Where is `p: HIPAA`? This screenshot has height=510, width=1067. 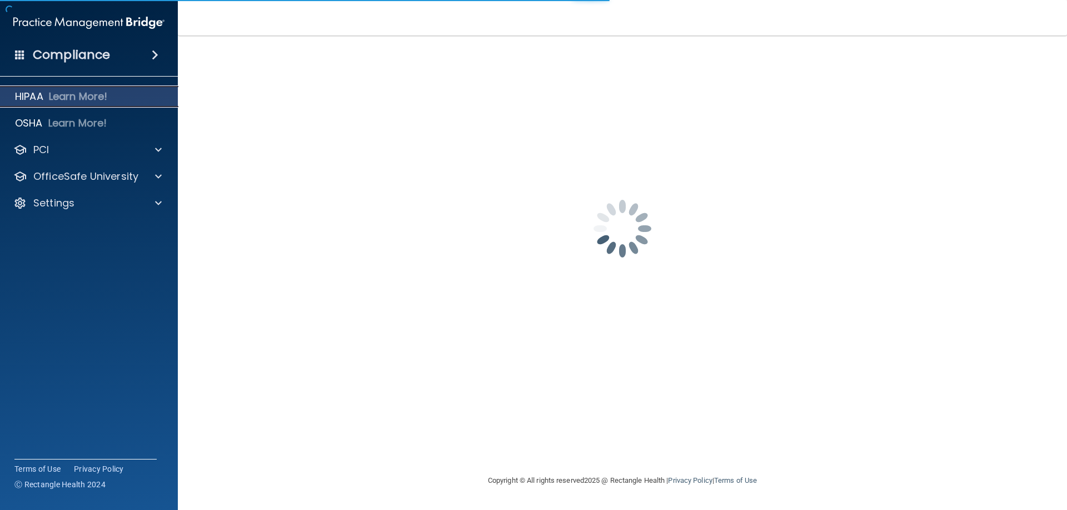
p: HIPAA is located at coordinates (29, 97).